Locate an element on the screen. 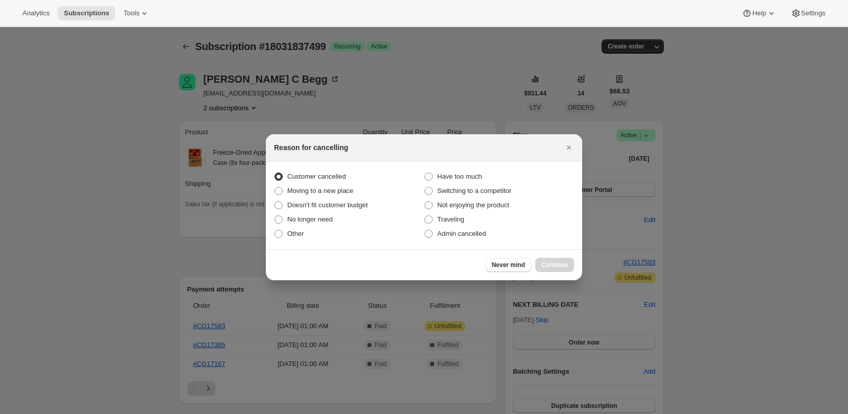  button: Close is located at coordinates (569, 147).